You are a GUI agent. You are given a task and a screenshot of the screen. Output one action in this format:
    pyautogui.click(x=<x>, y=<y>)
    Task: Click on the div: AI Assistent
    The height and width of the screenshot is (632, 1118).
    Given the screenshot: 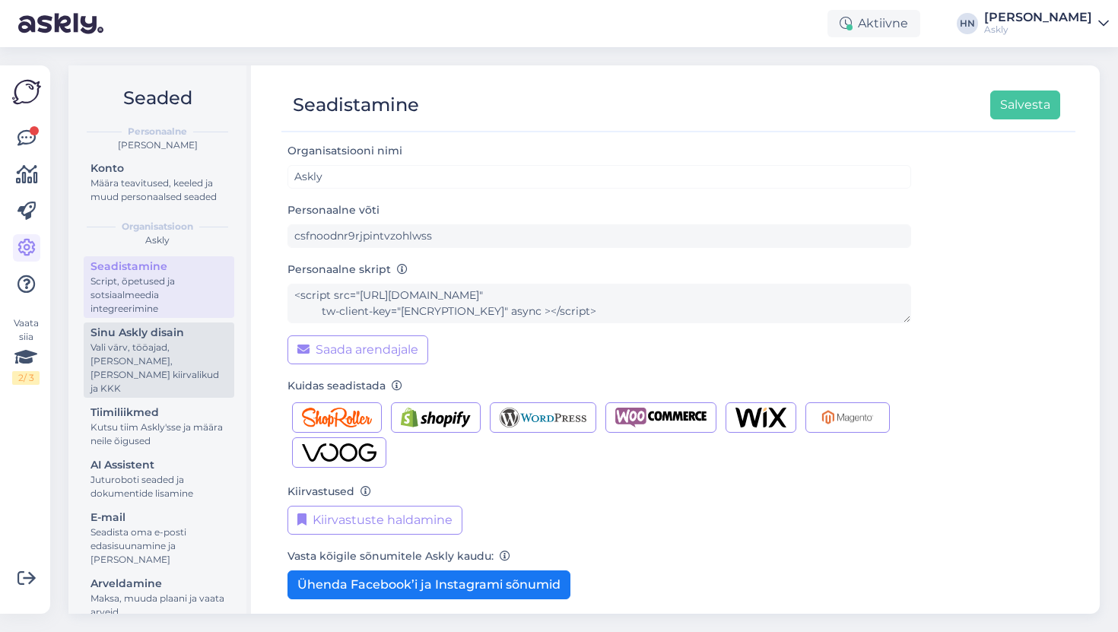 What is the action you would take?
    pyautogui.click(x=159, y=465)
    